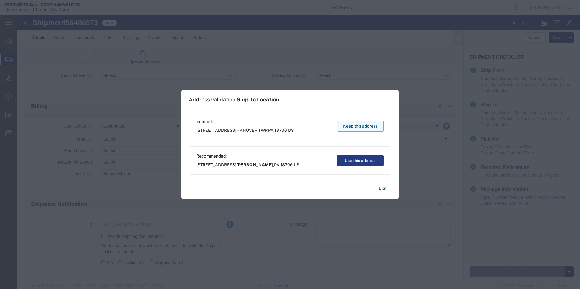 The image size is (580, 289). Describe the element at coordinates (245, 122) in the screenshot. I see `span: Entered:` at that location.